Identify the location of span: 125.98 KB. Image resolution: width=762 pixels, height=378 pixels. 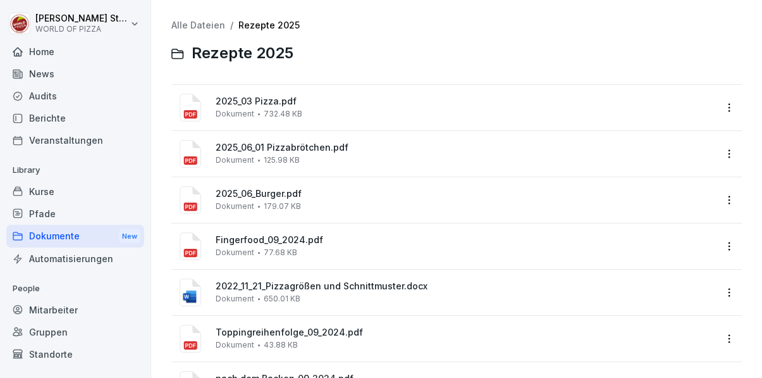
(282, 160).